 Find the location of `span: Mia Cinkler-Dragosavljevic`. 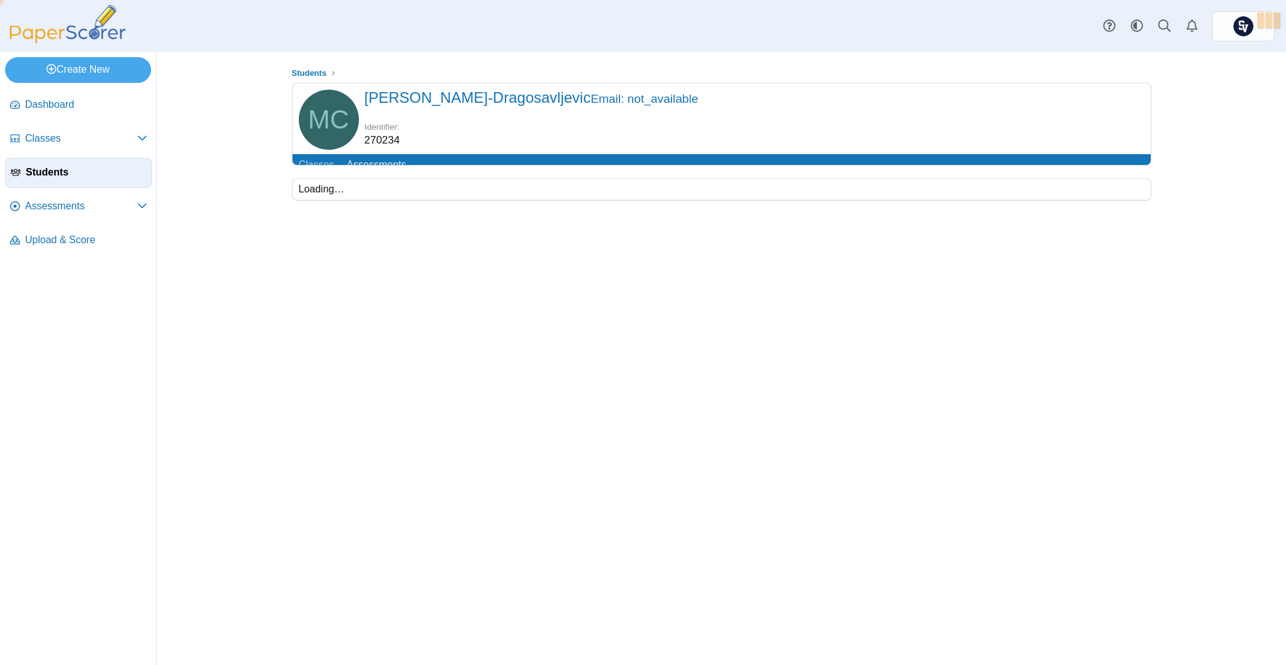

span: Mia Cinkler-Dragosavljevic is located at coordinates (328, 120).